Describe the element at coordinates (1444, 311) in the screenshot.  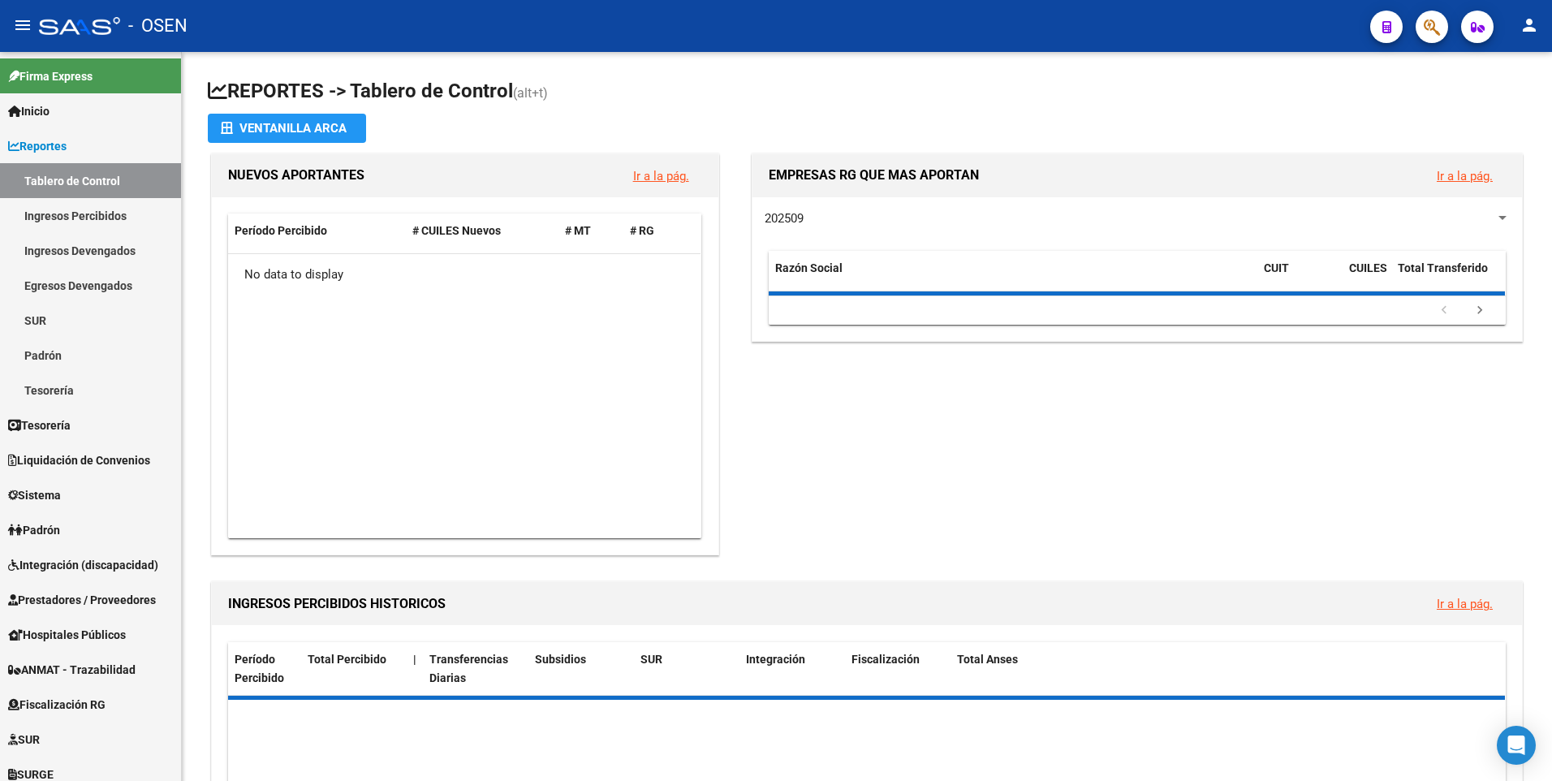
I see `a: go to previous page` at that location.